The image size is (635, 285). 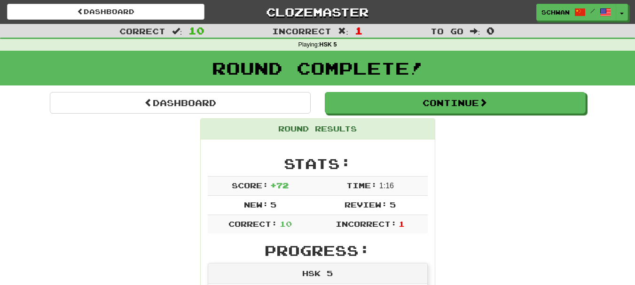 I want to click on span: To go, so click(x=447, y=31).